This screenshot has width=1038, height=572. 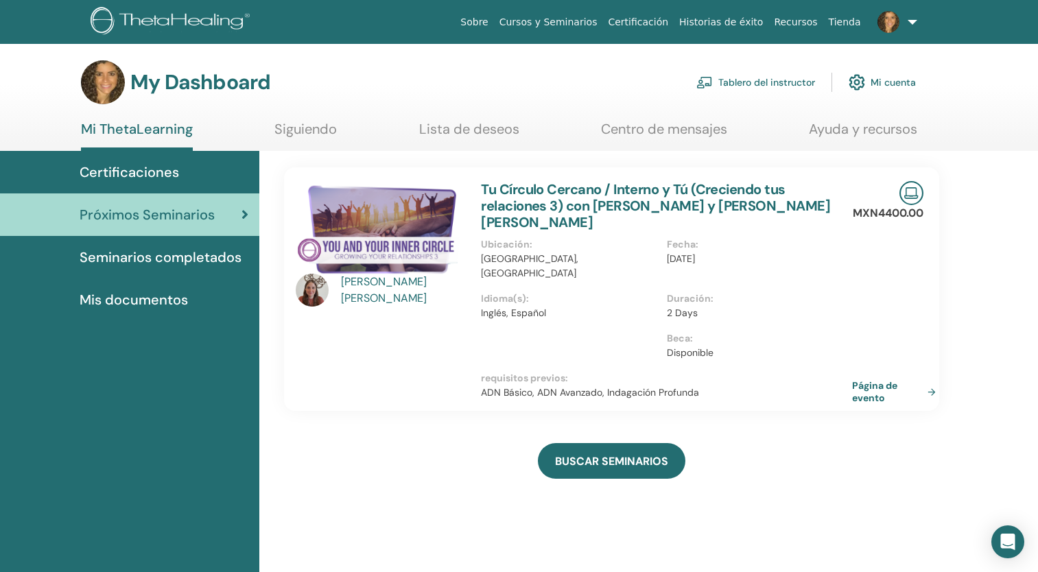 What do you see at coordinates (756, 299) in the screenshot?
I see `p: Duración :` at bounding box center [756, 299].